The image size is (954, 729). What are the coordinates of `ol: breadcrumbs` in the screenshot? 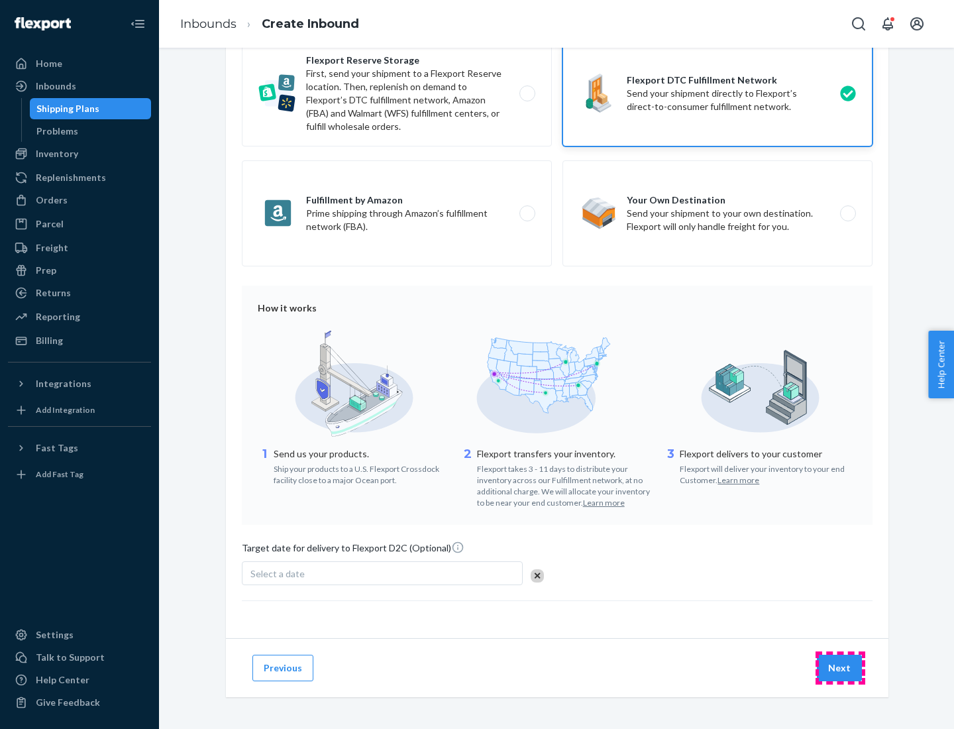 It's located at (270, 24).